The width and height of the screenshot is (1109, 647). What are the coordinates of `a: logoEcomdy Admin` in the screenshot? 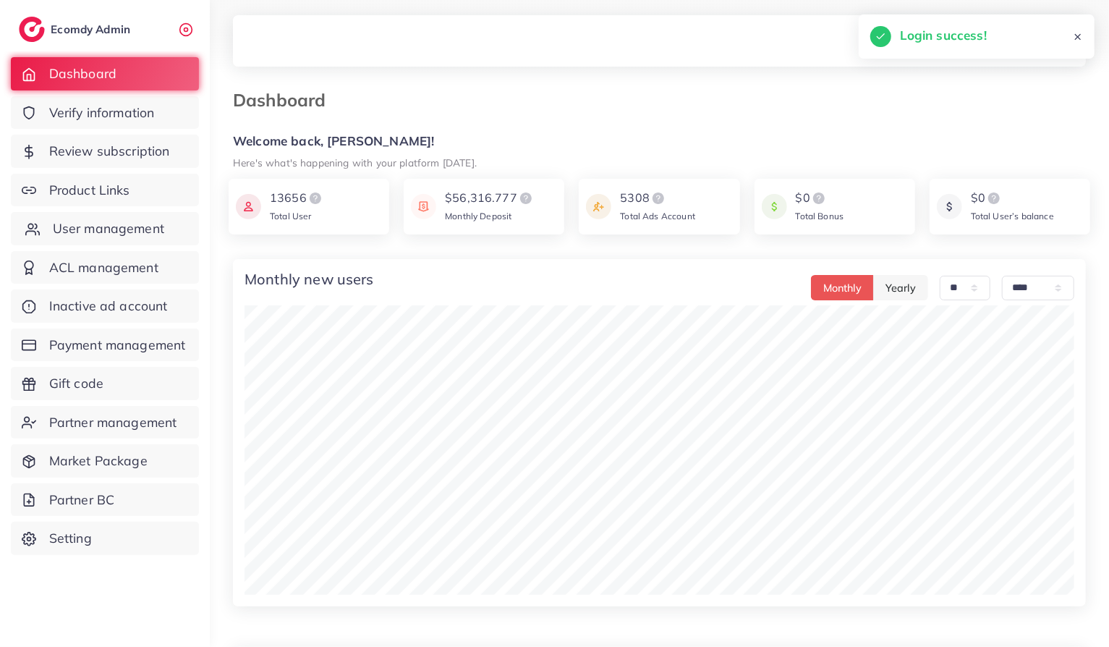 It's located at (76, 29).